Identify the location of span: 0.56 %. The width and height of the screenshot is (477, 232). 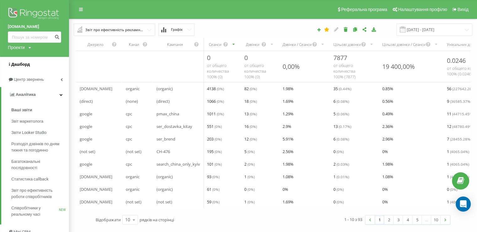
(388, 101).